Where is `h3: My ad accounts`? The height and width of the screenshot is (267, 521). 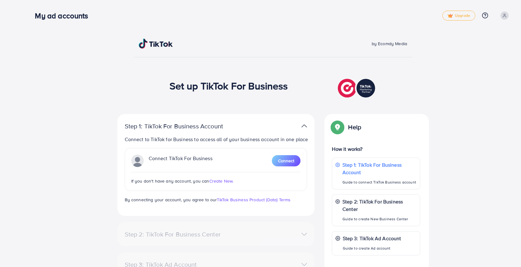
h3: My ad accounts is located at coordinates (64, 16).